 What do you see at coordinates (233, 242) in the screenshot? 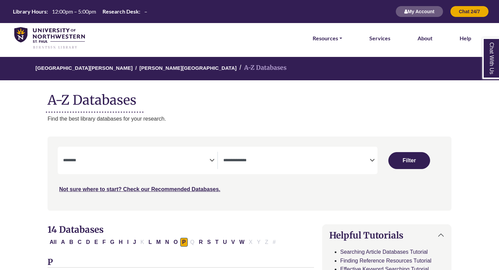
I see `button: Filter Results V` at bounding box center [233, 242].